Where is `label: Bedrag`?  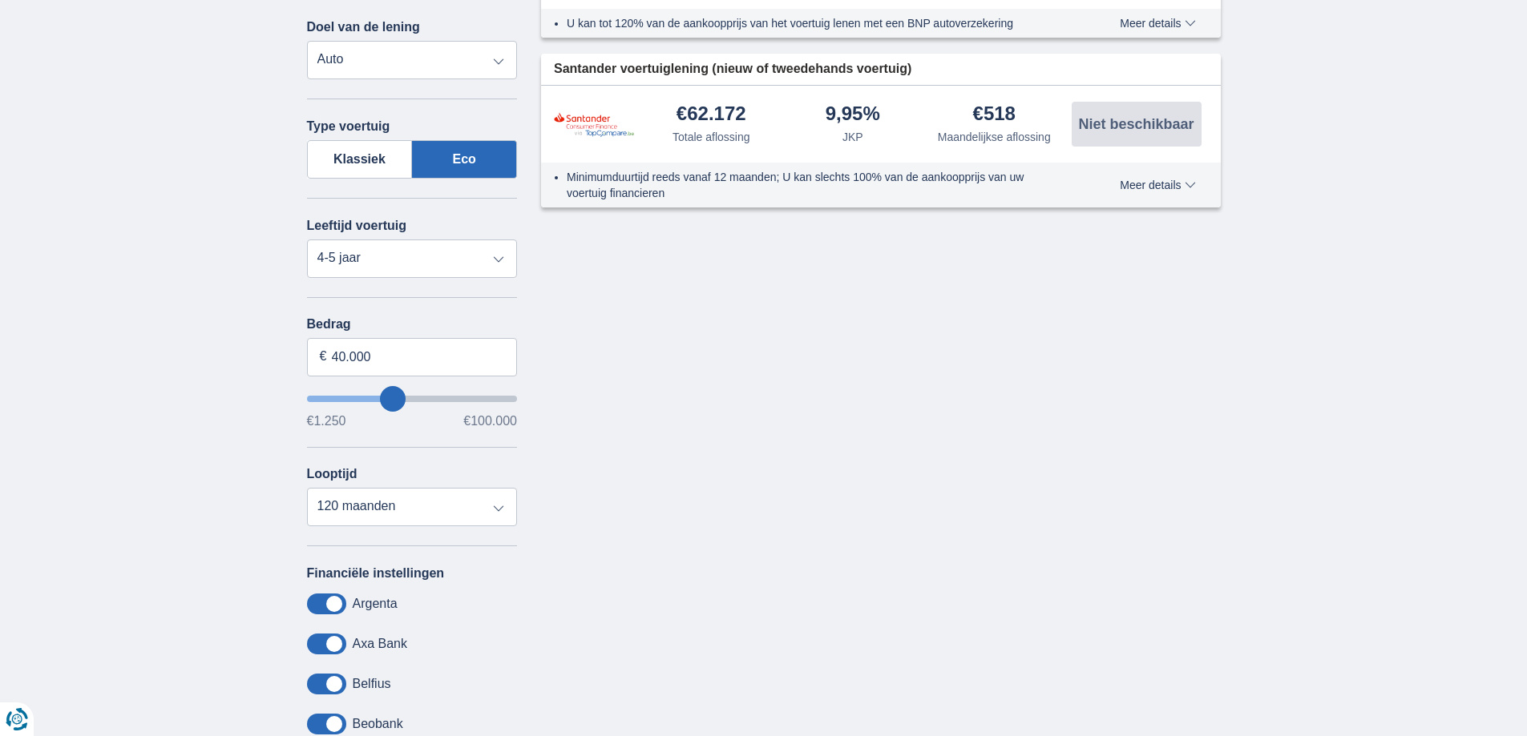 label: Bedrag is located at coordinates (412, 325).